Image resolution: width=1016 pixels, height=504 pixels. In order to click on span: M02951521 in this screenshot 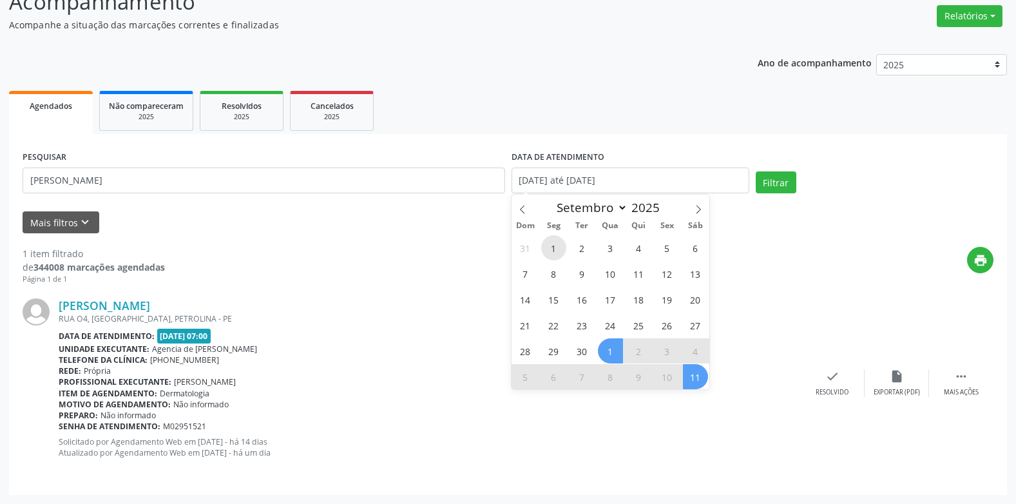, I will do `click(184, 426)`.